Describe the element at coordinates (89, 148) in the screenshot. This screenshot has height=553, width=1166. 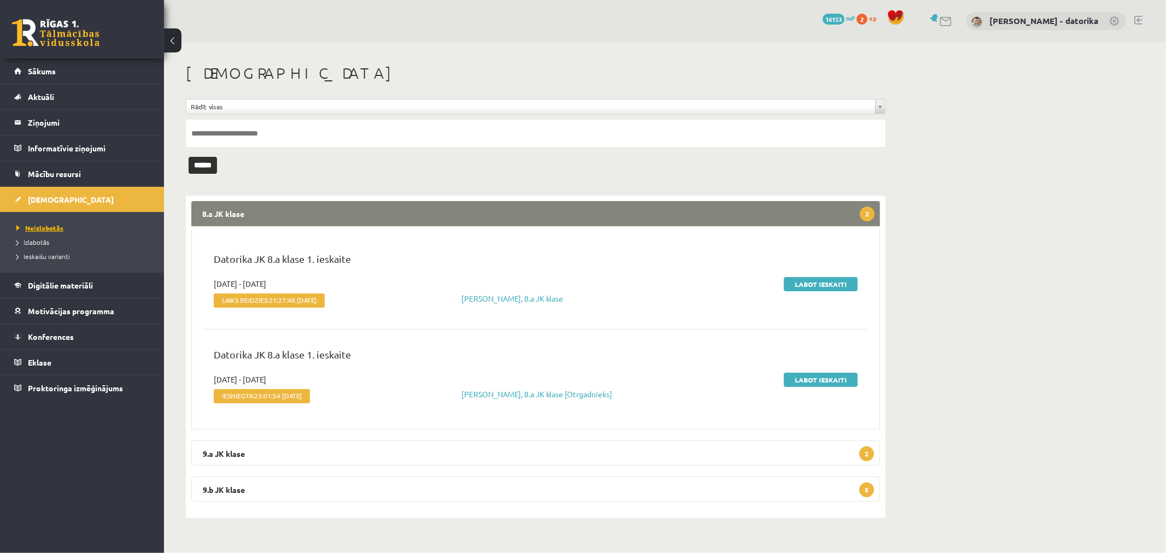
I see `legend: Informatīvie ziņojumi` at that location.